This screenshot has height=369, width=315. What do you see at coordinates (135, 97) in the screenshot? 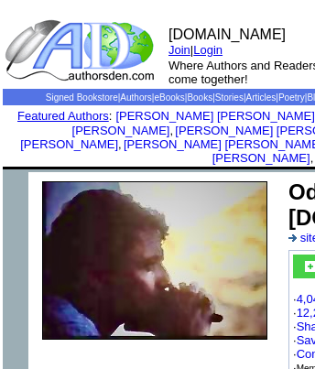
I see `a: Authors` at bounding box center [135, 97].